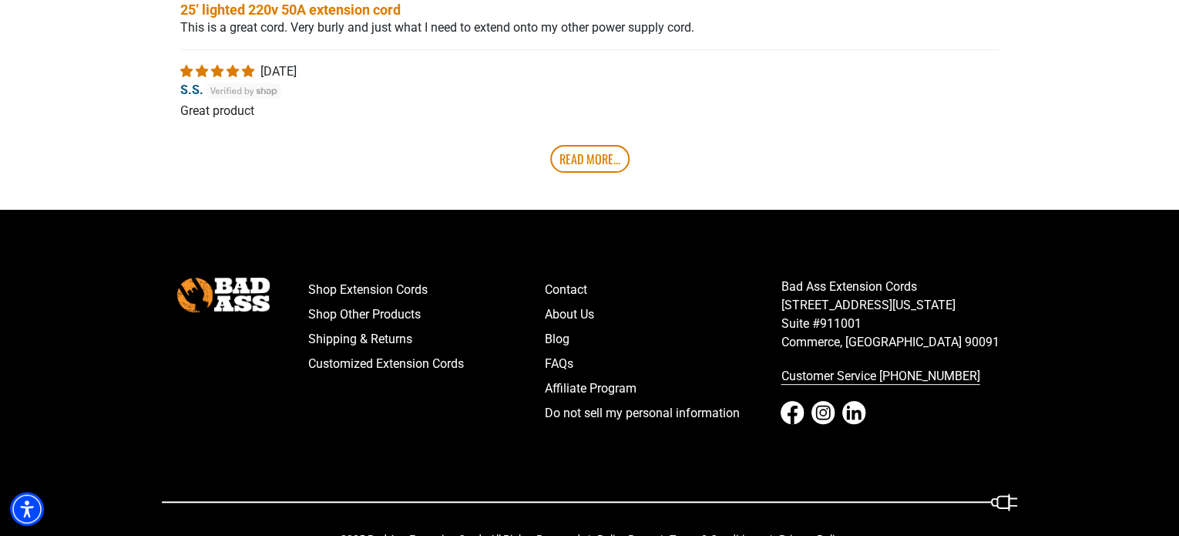 Image resolution: width=1179 pixels, height=536 pixels. Describe the element at coordinates (192, 89) in the screenshot. I see `span: S.S.` at that location.